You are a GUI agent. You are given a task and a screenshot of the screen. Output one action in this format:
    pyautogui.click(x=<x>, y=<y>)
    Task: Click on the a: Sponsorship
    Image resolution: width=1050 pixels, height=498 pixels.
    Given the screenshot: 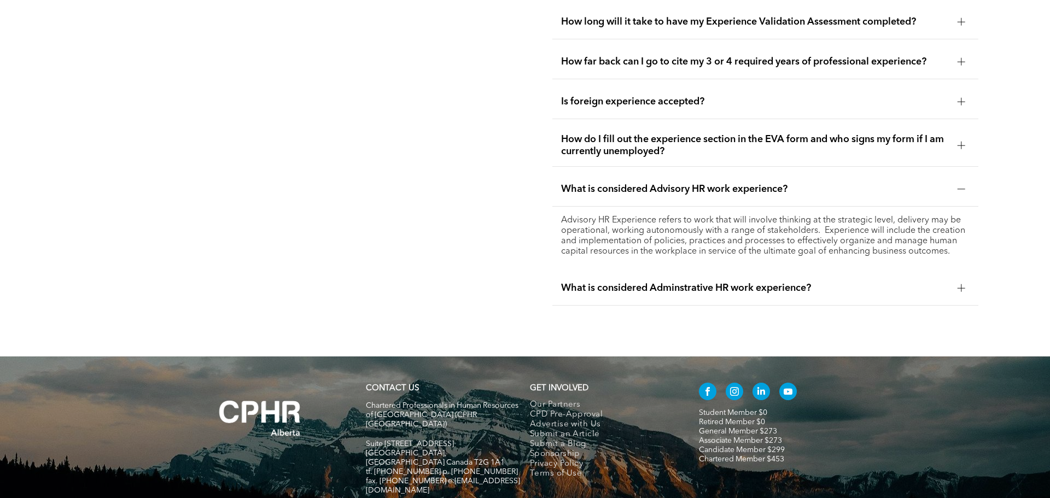 What is the action you would take?
    pyautogui.click(x=603, y=454)
    